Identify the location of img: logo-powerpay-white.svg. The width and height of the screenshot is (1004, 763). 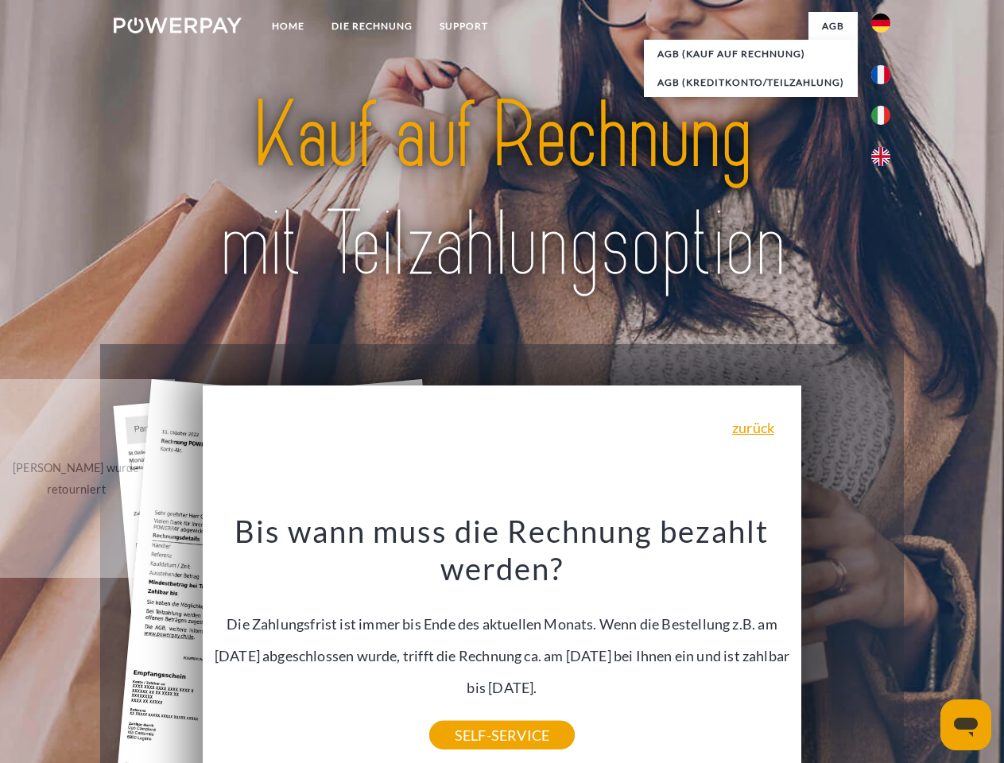
(177, 25).